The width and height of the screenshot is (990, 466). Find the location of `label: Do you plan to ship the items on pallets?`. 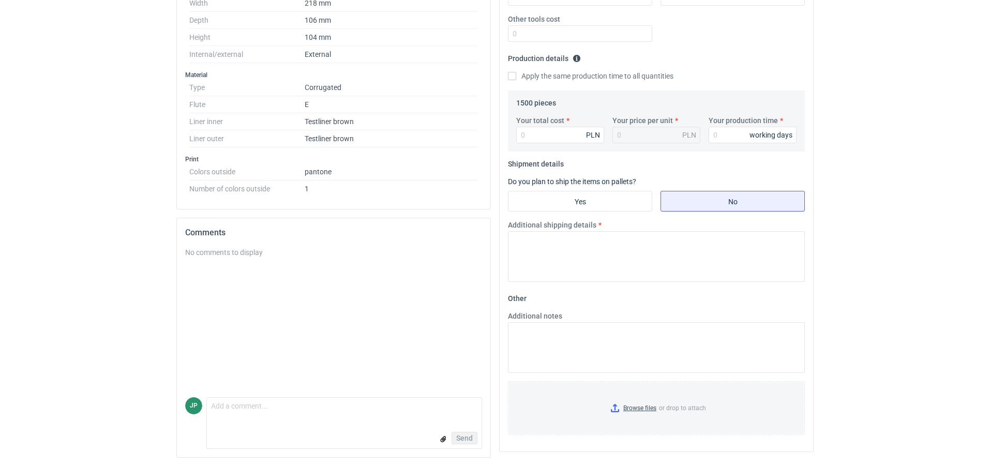

label: Do you plan to ship the items on pallets? is located at coordinates (572, 182).